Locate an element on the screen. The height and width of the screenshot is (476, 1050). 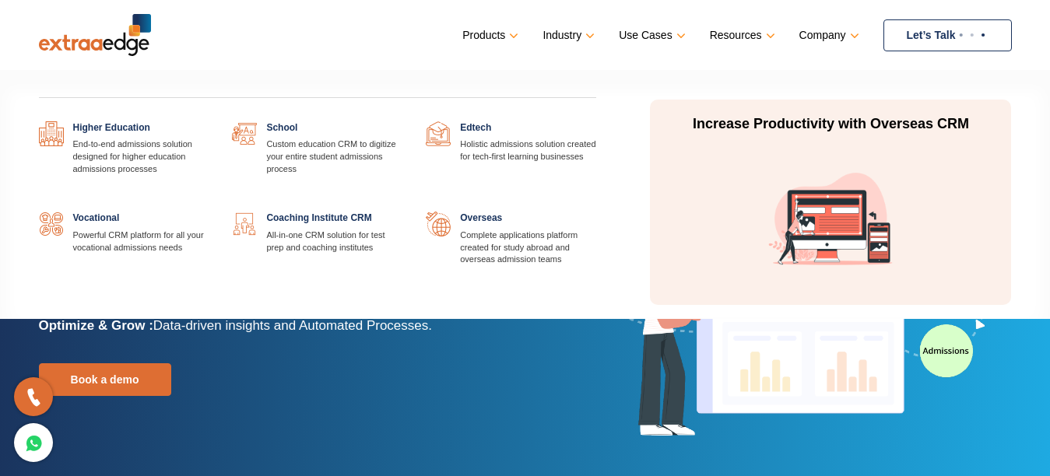
a: Book a demo is located at coordinates (105, 380).